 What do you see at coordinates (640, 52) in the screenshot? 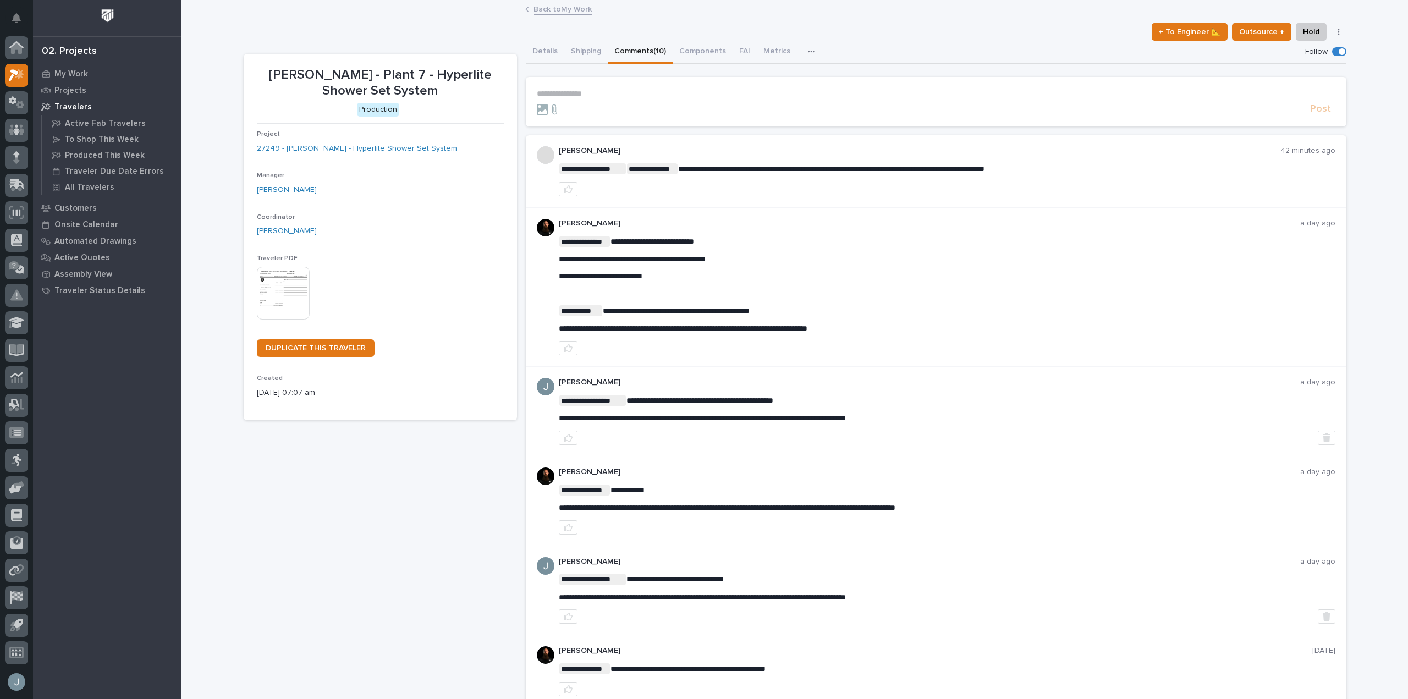
I see `button: Comments (10)` at bounding box center [640, 52].